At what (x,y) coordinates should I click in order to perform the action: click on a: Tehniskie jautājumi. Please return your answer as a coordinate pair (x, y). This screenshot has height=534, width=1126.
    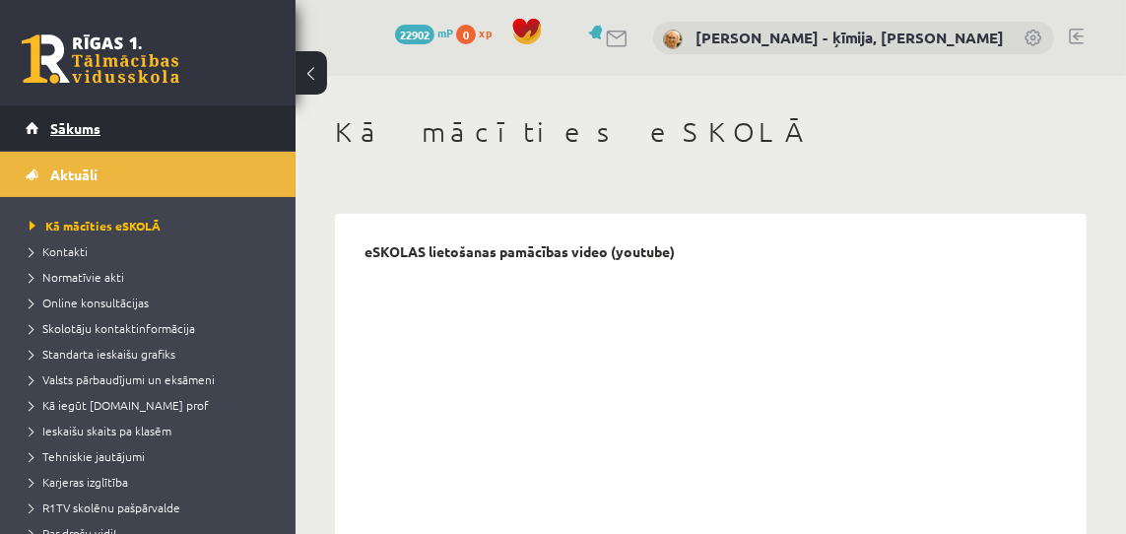
    Looking at the image, I should click on (153, 456).